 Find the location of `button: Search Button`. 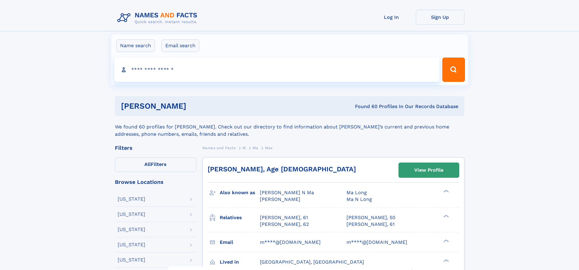

button: Search Button is located at coordinates (453, 70).